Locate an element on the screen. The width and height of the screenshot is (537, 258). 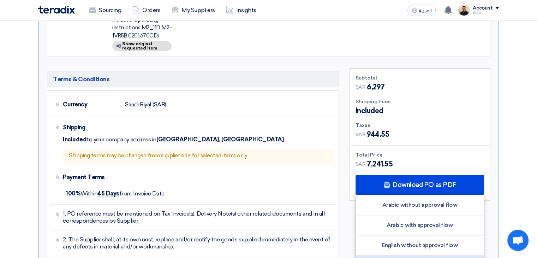
span: 1. PO reference must be mentioned on Tax Invoice(s), Delivery Note(s) other related documents and... is located at coordinates (198, 217).